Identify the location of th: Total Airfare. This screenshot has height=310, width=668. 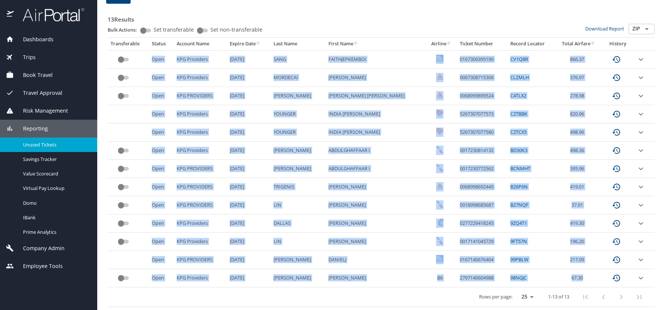
(579, 44).